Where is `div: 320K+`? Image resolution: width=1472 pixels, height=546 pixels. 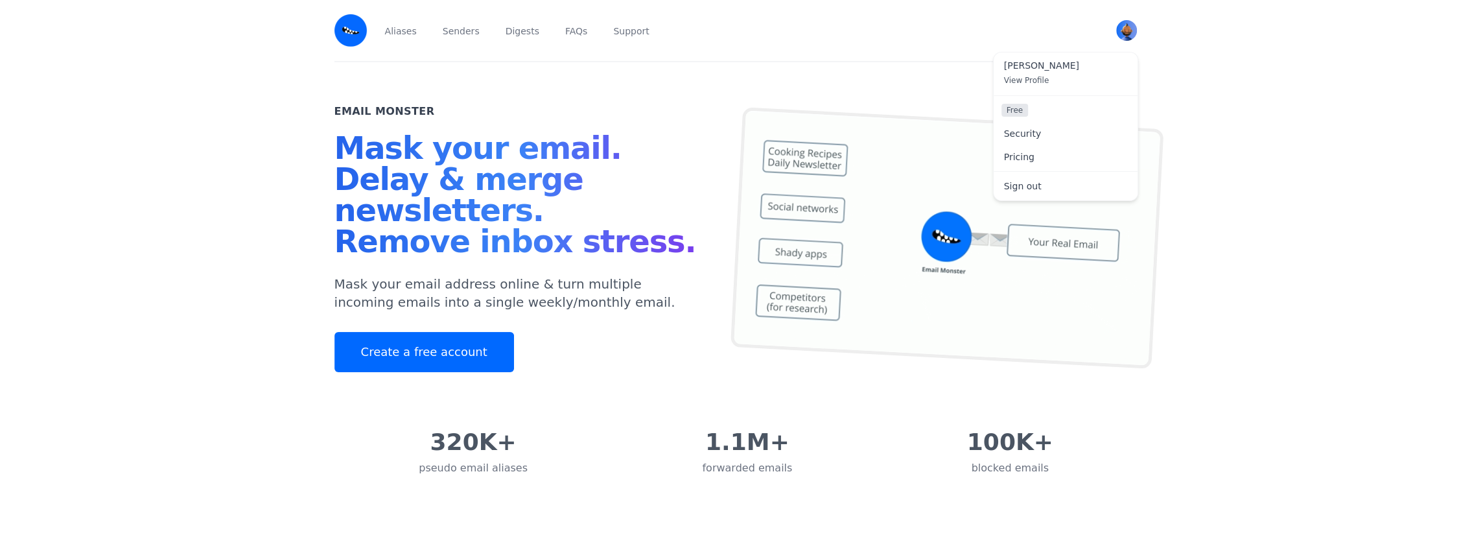 div: 320K+ is located at coordinates (473, 442).